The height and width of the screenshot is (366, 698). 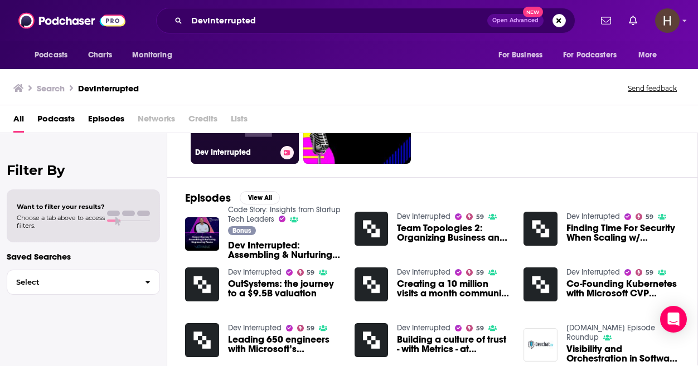 What do you see at coordinates (208, 198) in the screenshot?
I see `h2: Episodes` at bounding box center [208, 198].